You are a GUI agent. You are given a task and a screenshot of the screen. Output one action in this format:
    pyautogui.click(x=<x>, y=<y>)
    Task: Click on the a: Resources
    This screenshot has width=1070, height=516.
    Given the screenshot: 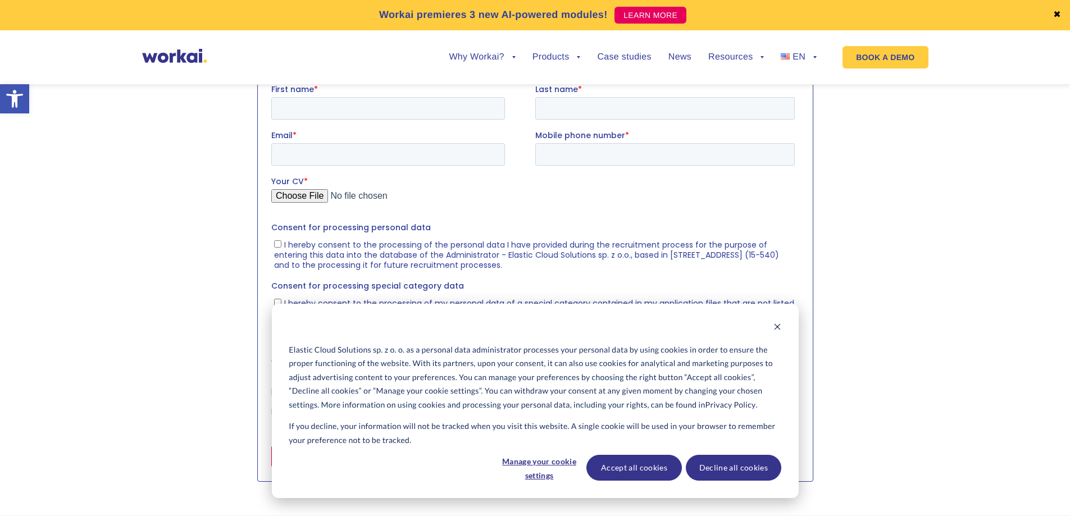 What is the action you would take?
    pyautogui.click(x=736, y=57)
    